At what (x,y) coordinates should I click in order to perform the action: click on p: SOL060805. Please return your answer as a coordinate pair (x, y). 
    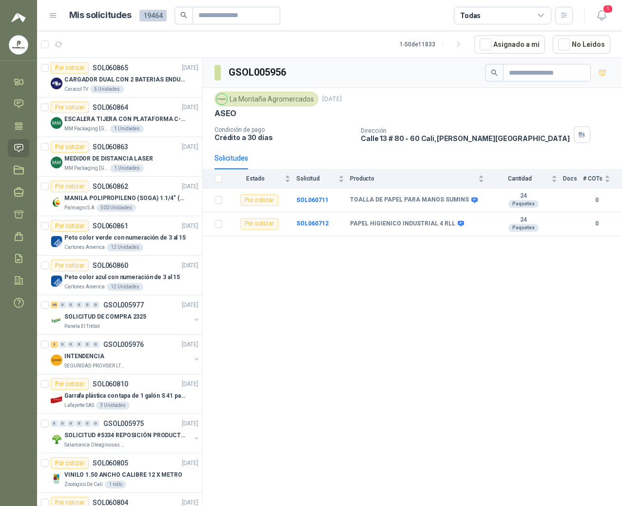
    Looking at the image, I should click on (110, 463).